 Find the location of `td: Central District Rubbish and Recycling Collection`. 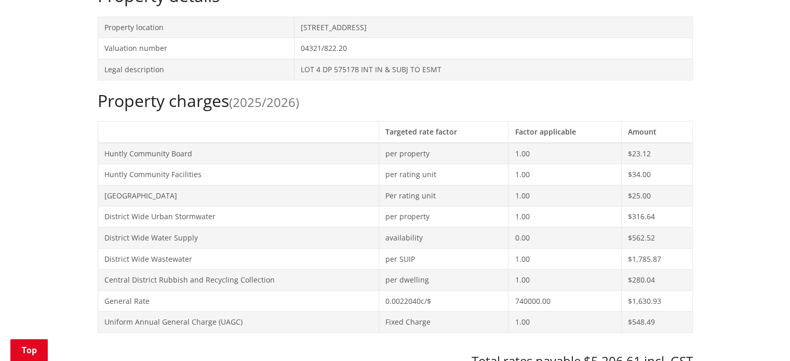

td: Central District Rubbish and Recycling Collection is located at coordinates (238, 280).